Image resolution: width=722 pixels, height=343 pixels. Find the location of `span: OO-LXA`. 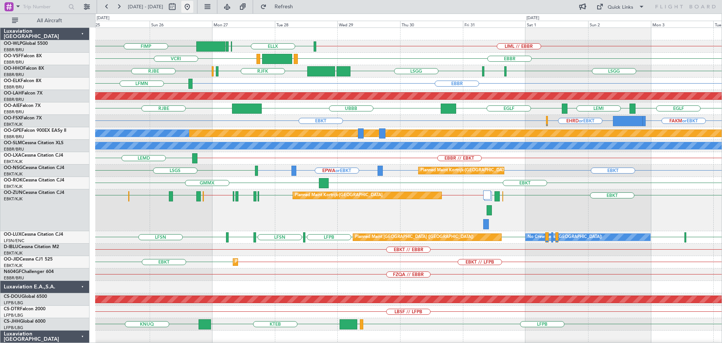

span: OO-LXA is located at coordinates (12, 155).